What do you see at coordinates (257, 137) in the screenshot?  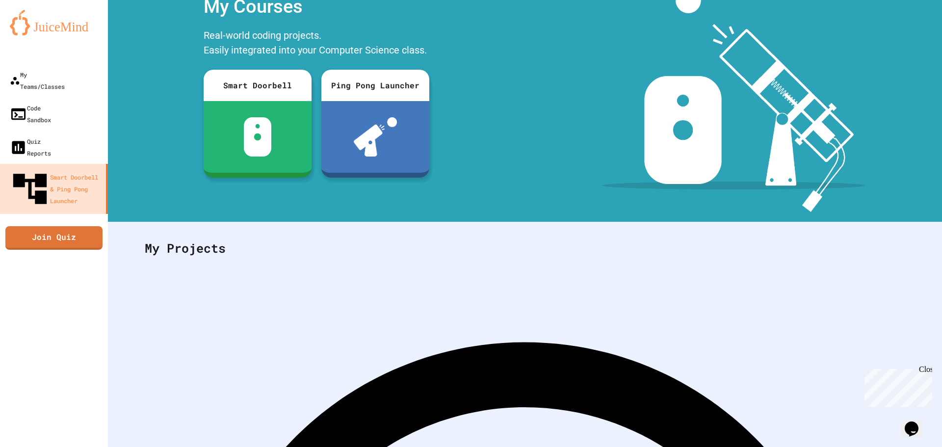 I see `img: sdb-white.svg` at bounding box center [257, 137].